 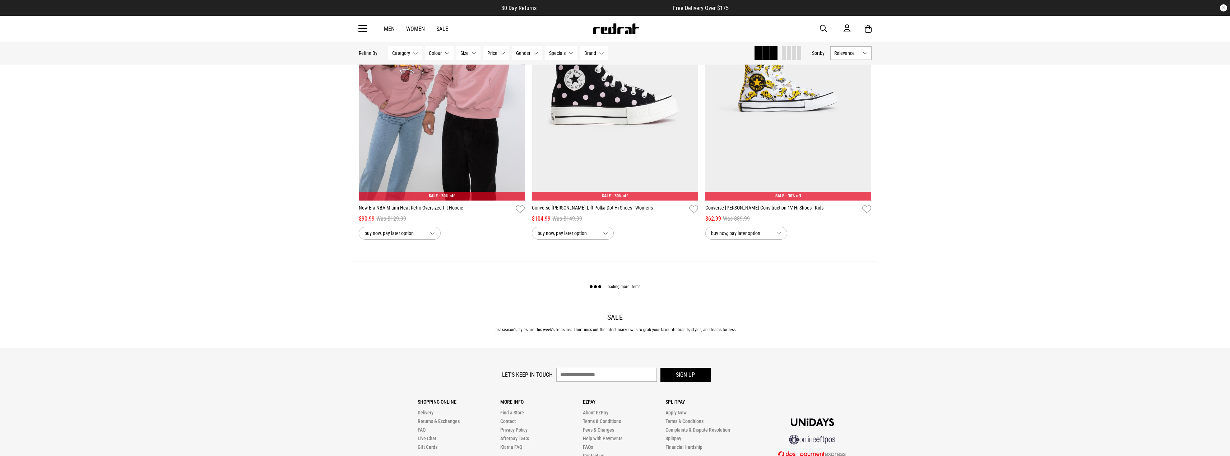 I want to click on a: Klarna FAQ, so click(x=511, y=447).